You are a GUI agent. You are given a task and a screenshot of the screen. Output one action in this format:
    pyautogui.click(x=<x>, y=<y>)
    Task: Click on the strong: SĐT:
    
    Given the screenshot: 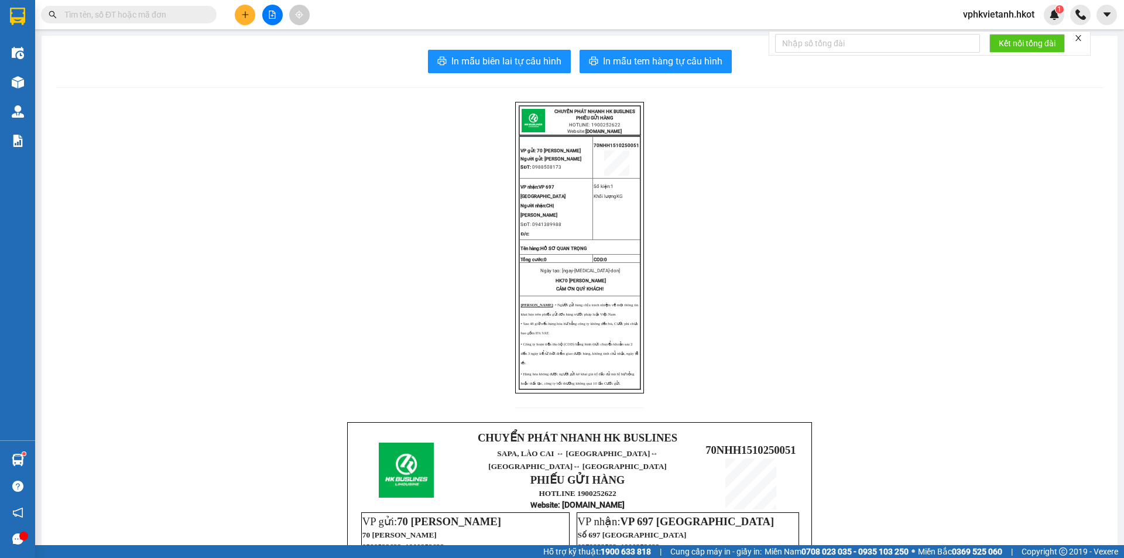 What is the action you would take?
    pyautogui.click(x=526, y=167)
    